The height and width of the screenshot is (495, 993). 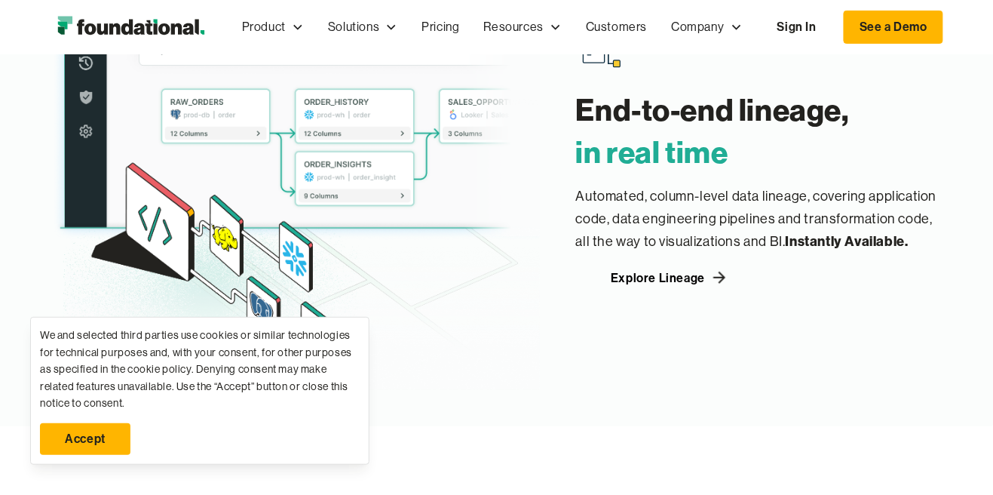 I want to click on div: We and selected third parties use cookies or similar technologies for technical purposes and, wit..., so click(x=200, y=369).